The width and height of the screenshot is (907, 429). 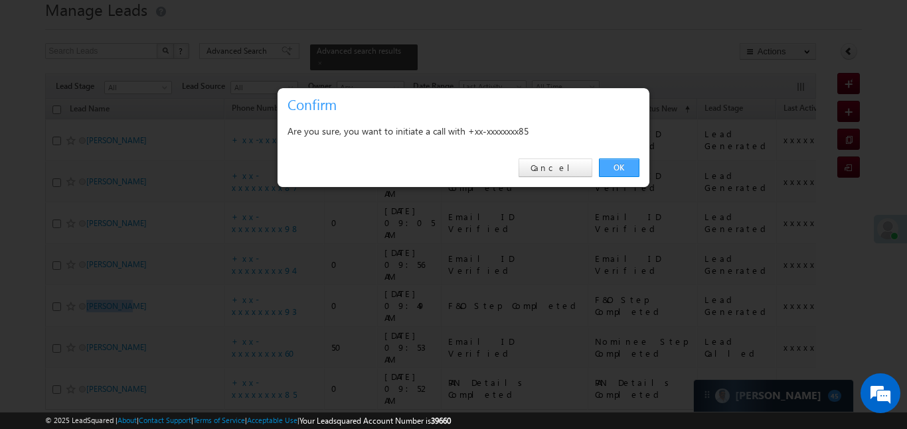 What do you see at coordinates (129, 222) in the screenshot?
I see `textarea: Type your message and hit 'Enter'` at bounding box center [129, 222].